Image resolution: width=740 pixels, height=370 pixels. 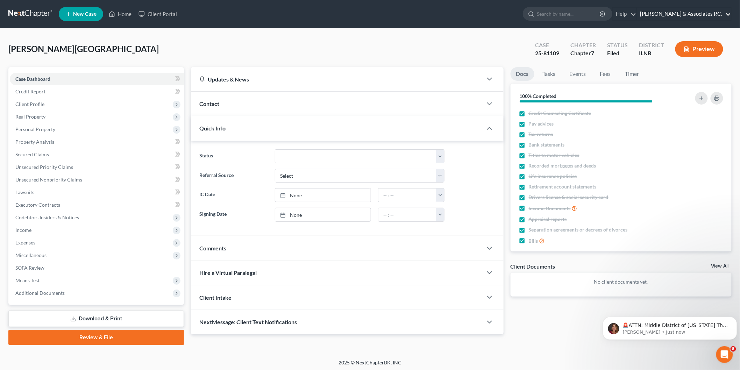 I want to click on a: Events, so click(x=577, y=74).